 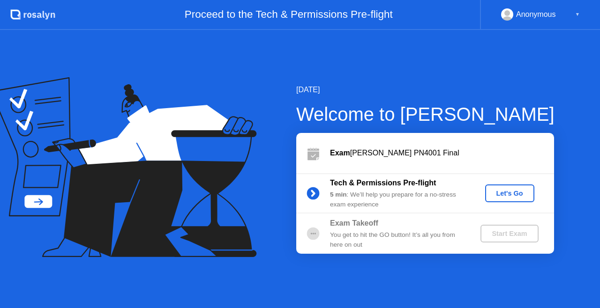 I want to click on div: Anonymous, so click(x=536, y=15).